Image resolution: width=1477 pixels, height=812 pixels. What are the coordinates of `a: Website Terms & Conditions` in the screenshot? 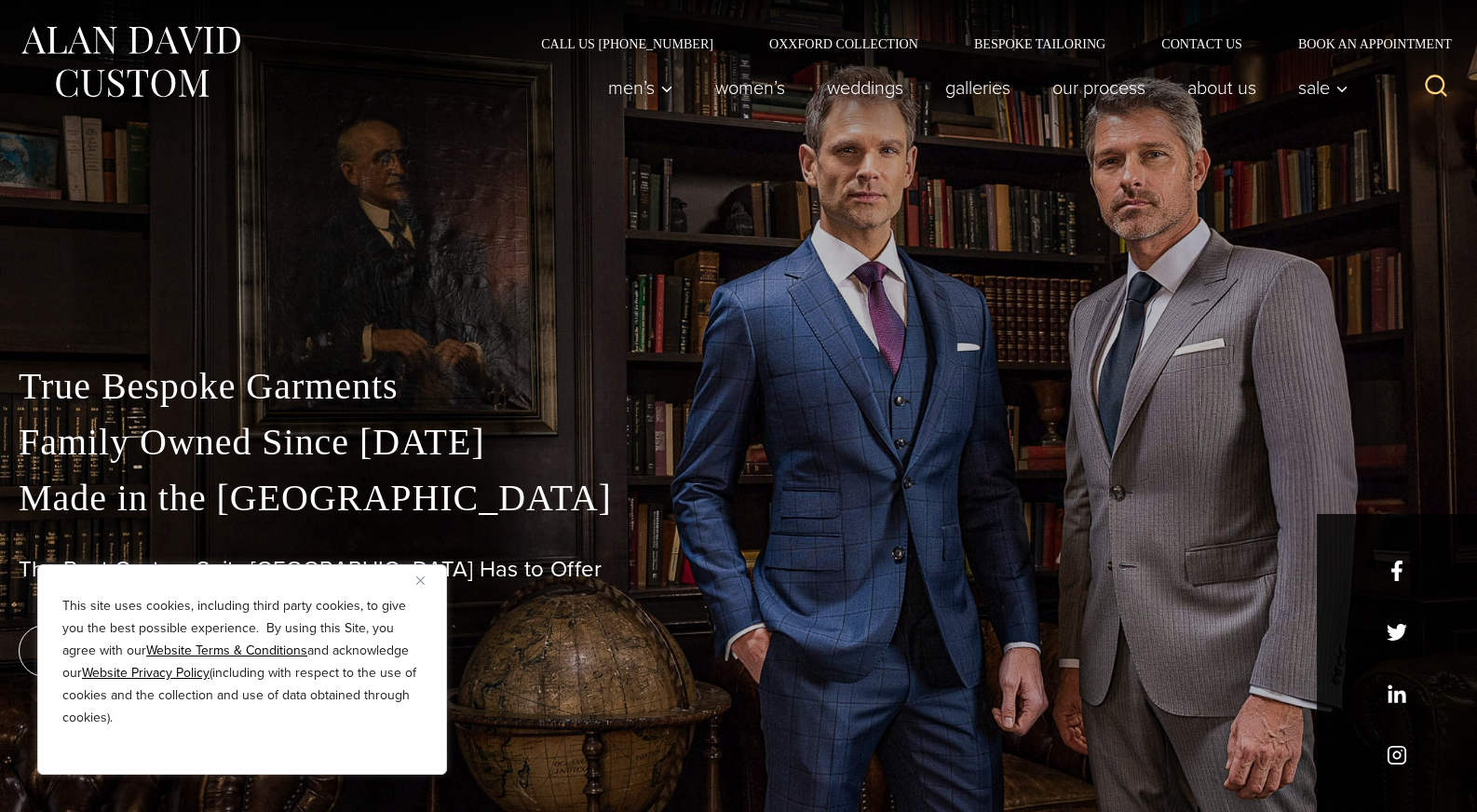 It's located at (227, 650).